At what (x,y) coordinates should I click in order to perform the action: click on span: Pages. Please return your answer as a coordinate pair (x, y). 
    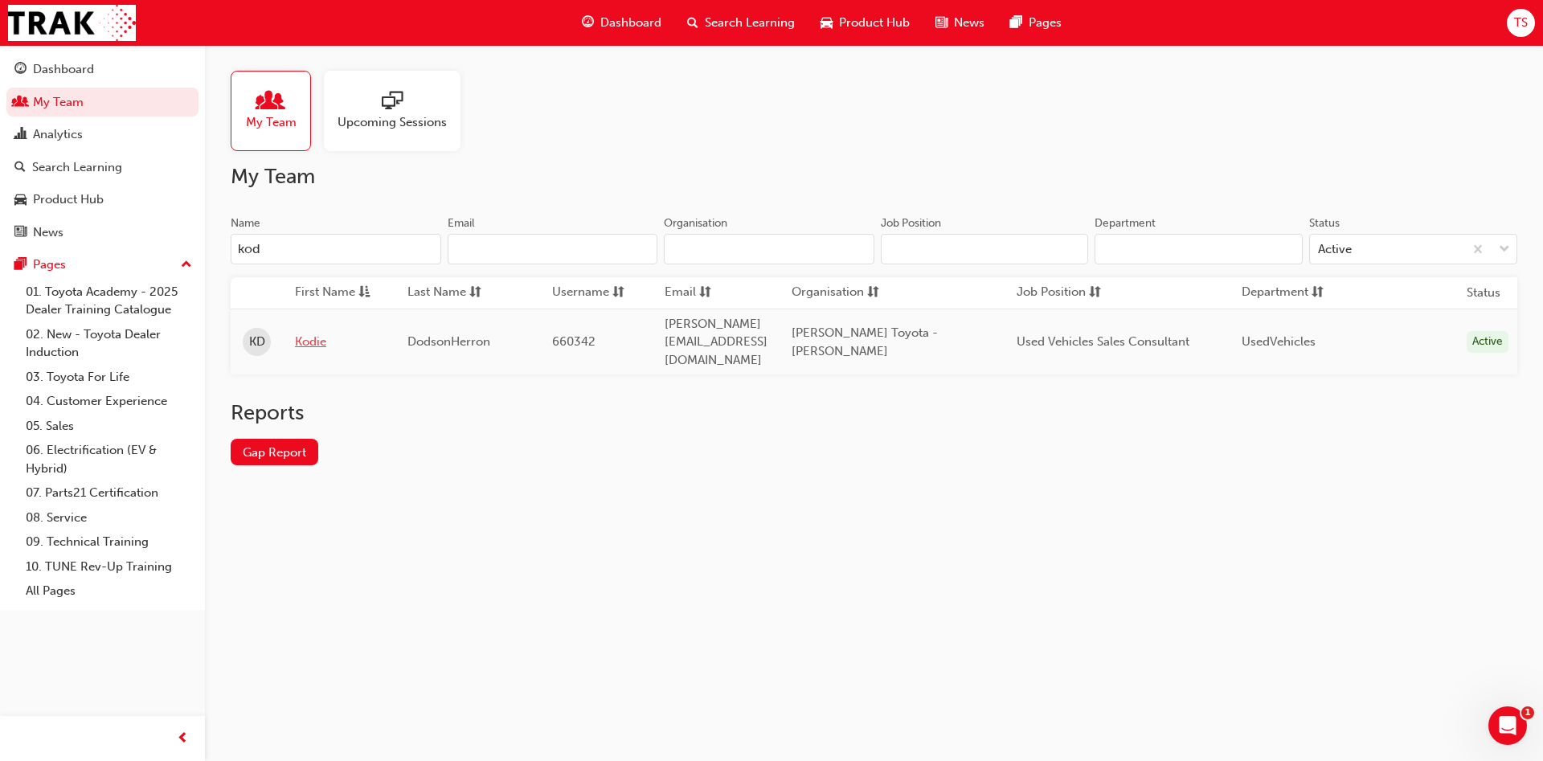
    Looking at the image, I should click on (1044, 22).